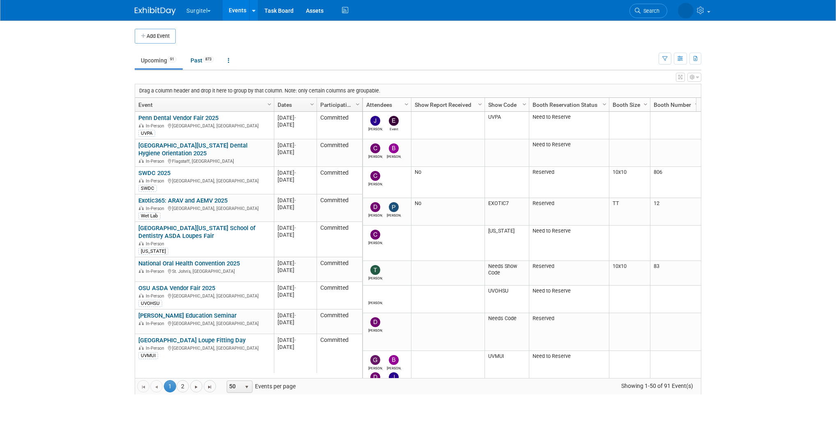 This screenshot has width=836, height=429. What do you see at coordinates (375, 121) in the screenshot?
I see `img: Joe Polin` at bounding box center [375, 121].